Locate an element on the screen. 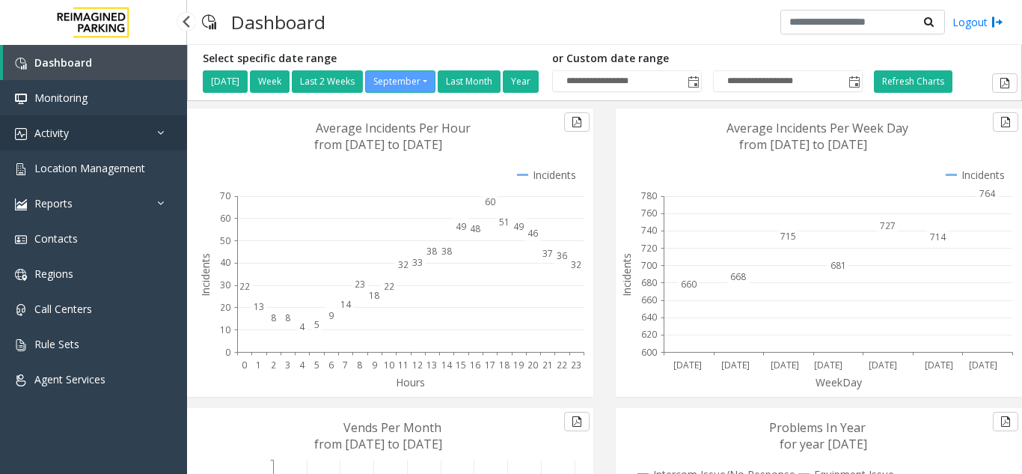 The height and width of the screenshot is (474, 1022). text: 2 is located at coordinates (273, 364).